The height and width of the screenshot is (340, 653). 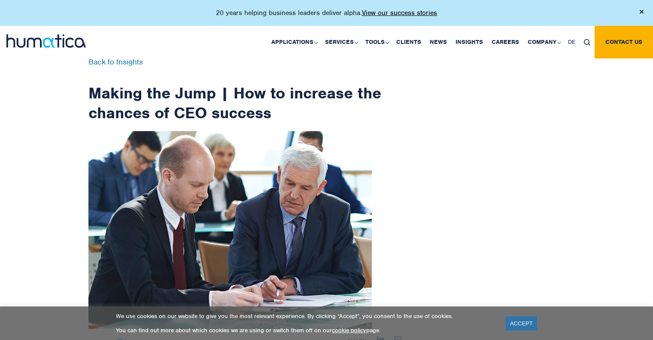 I want to click on a: Insights, so click(x=470, y=42).